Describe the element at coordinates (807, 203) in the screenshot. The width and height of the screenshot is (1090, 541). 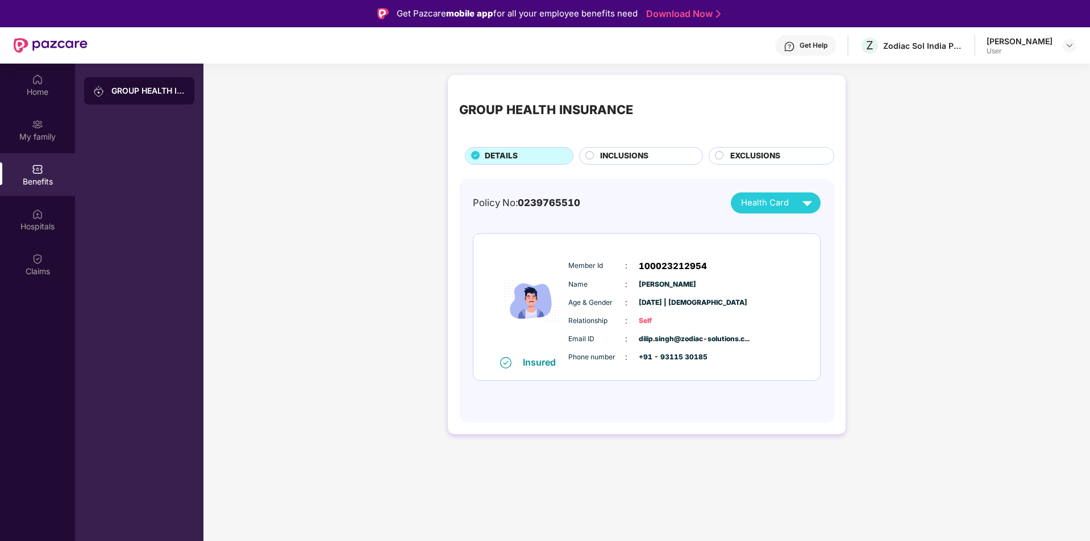
I see `img: svg+xml;base64,PHN2ZyB4bWxucz0iaHR0cDovL3d3dy53My5vcmcvMjAwMC9zdmciIHZpZXdCb3g9IjAgMCAyNCAyNCIgd2...` at that location.